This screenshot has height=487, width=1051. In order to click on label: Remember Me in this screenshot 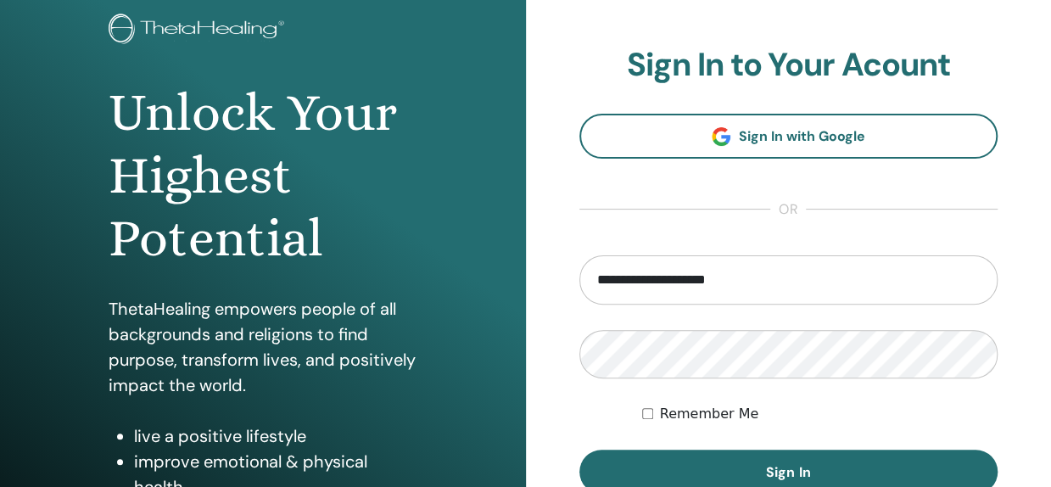, I will do `click(709, 414)`.